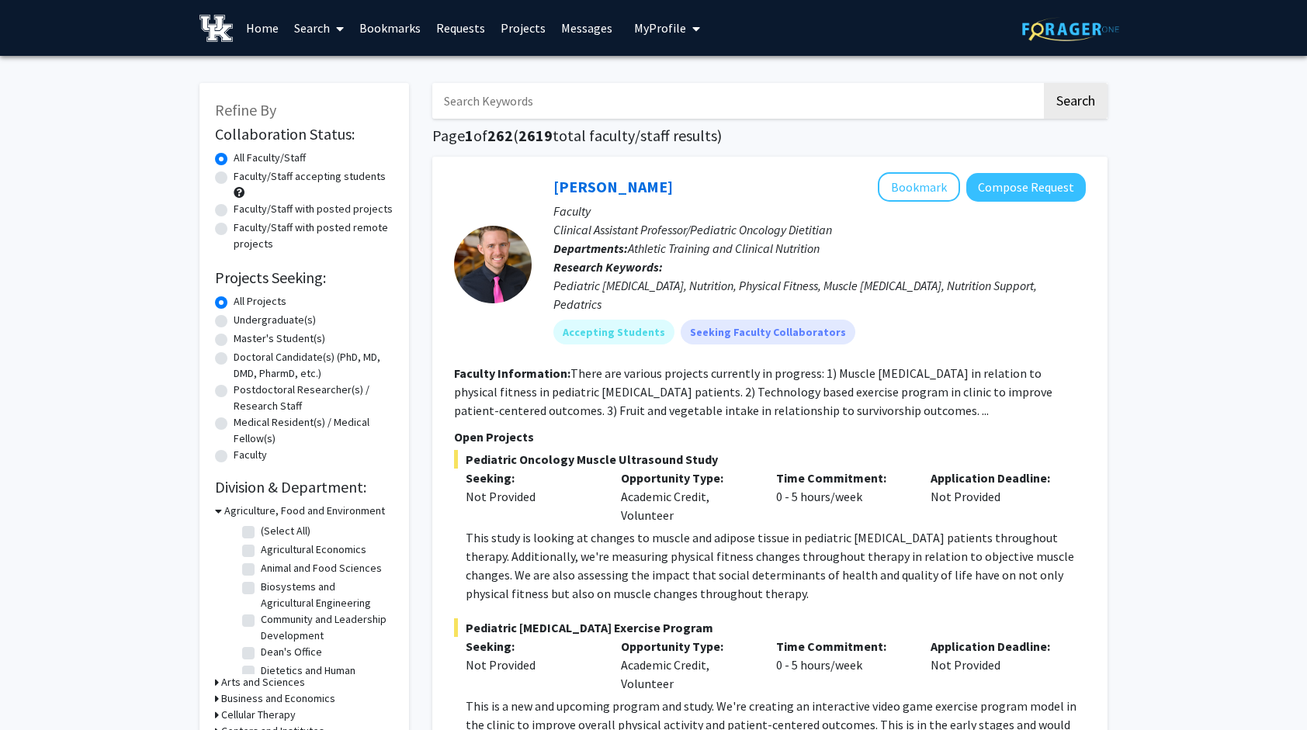 Image resolution: width=1307 pixels, height=730 pixels. Describe the element at coordinates (770, 459) in the screenshot. I see `span: Pediatric Oncology Muscle Ultrasound Study` at that location.